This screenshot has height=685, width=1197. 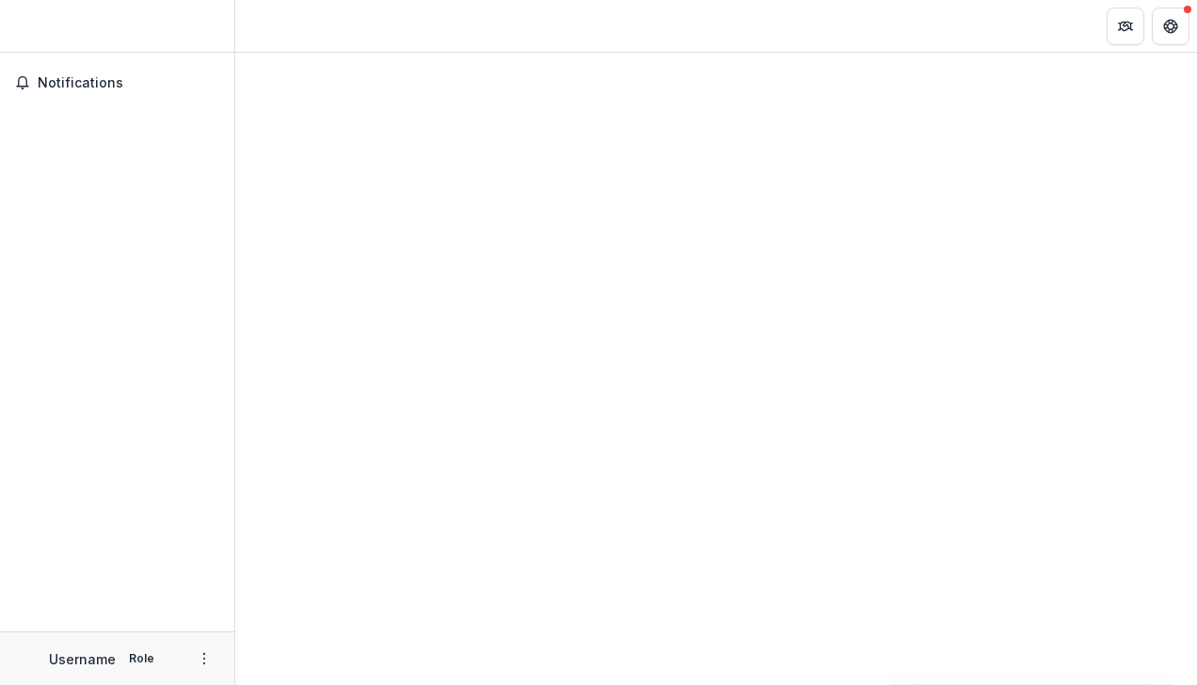 What do you see at coordinates (82, 659) in the screenshot?
I see `p: Username` at bounding box center [82, 659].